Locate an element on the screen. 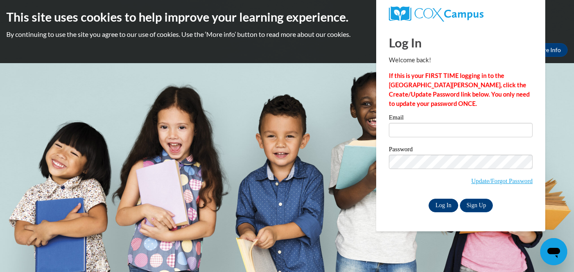  h2: This site uses cookies to help improve your learning experience. is located at coordinates (287, 17).